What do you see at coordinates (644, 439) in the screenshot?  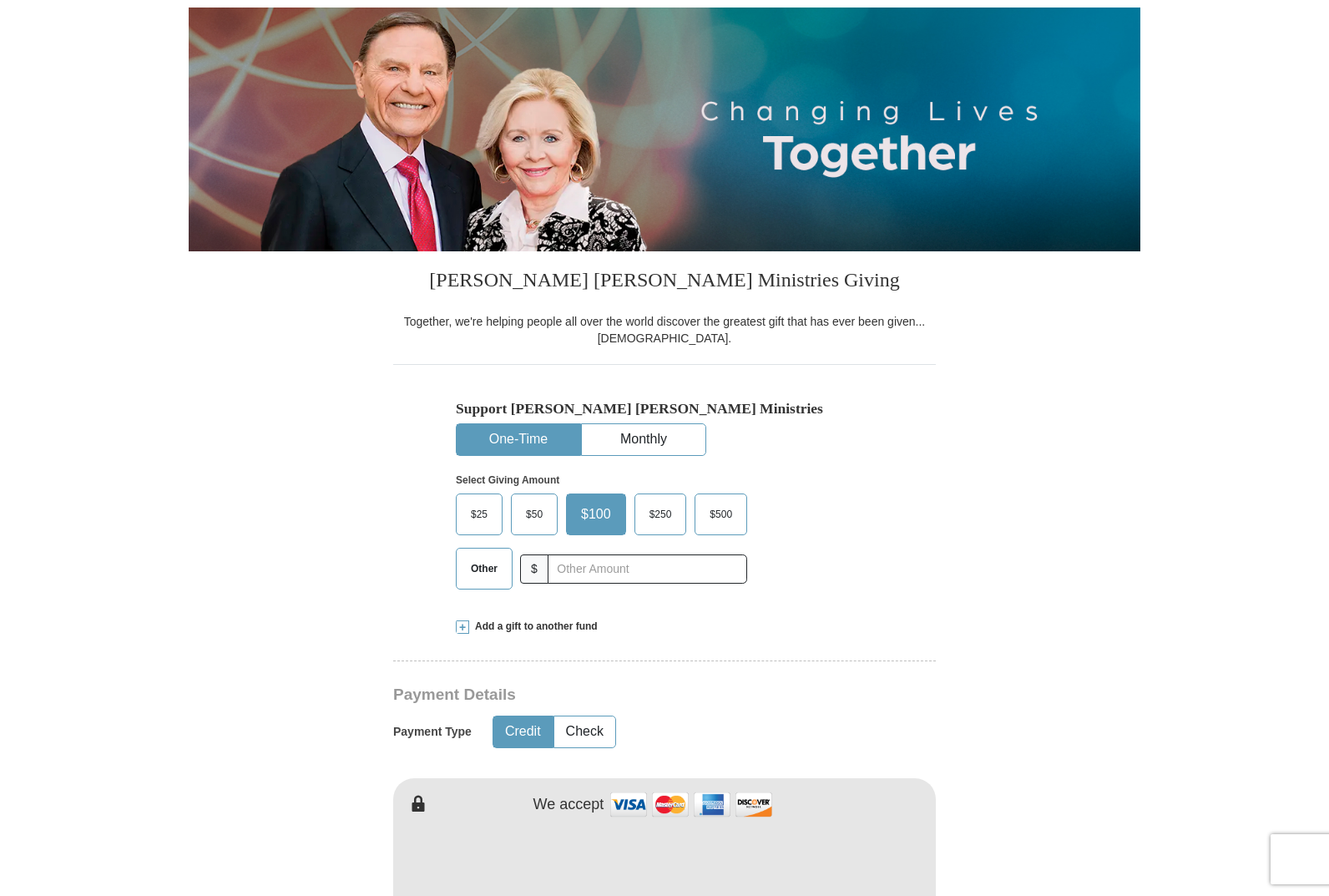 I see `button: Monthly` at bounding box center [644, 439].